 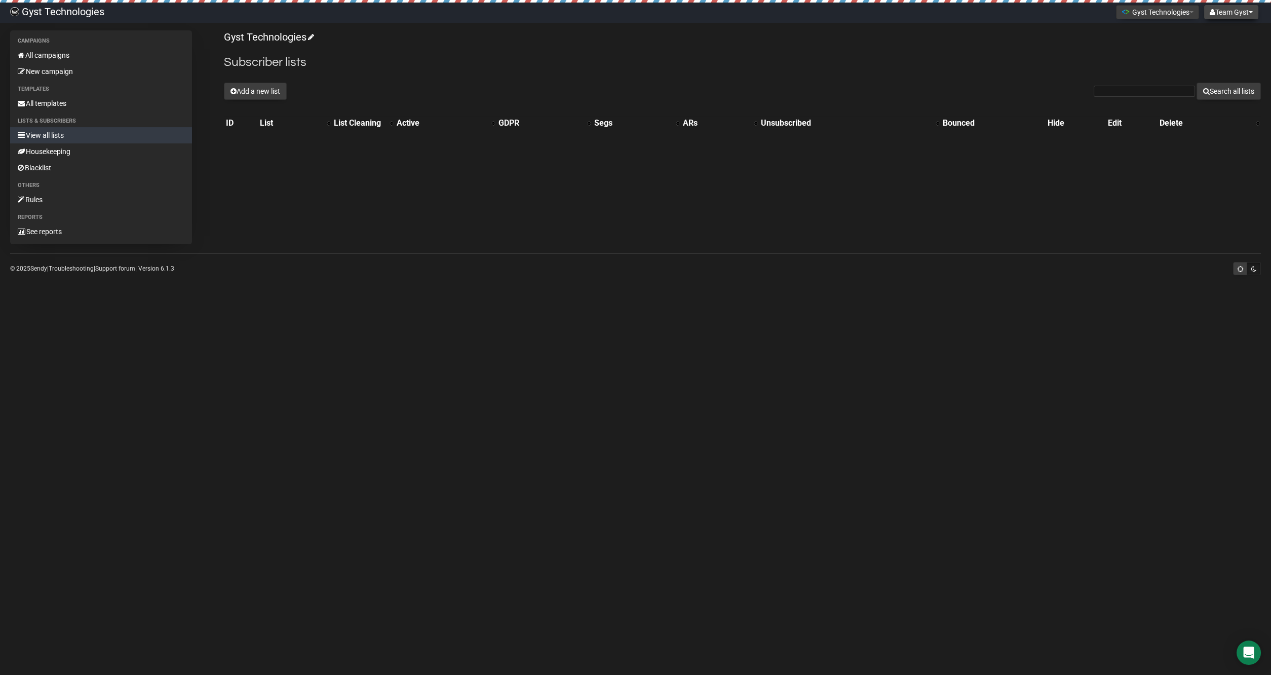 What do you see at coordinates (1075, 123) in the screenshot?
I see `th: Hide: No sort applied, sorting is disabled` at bounding box center [1075, 123].